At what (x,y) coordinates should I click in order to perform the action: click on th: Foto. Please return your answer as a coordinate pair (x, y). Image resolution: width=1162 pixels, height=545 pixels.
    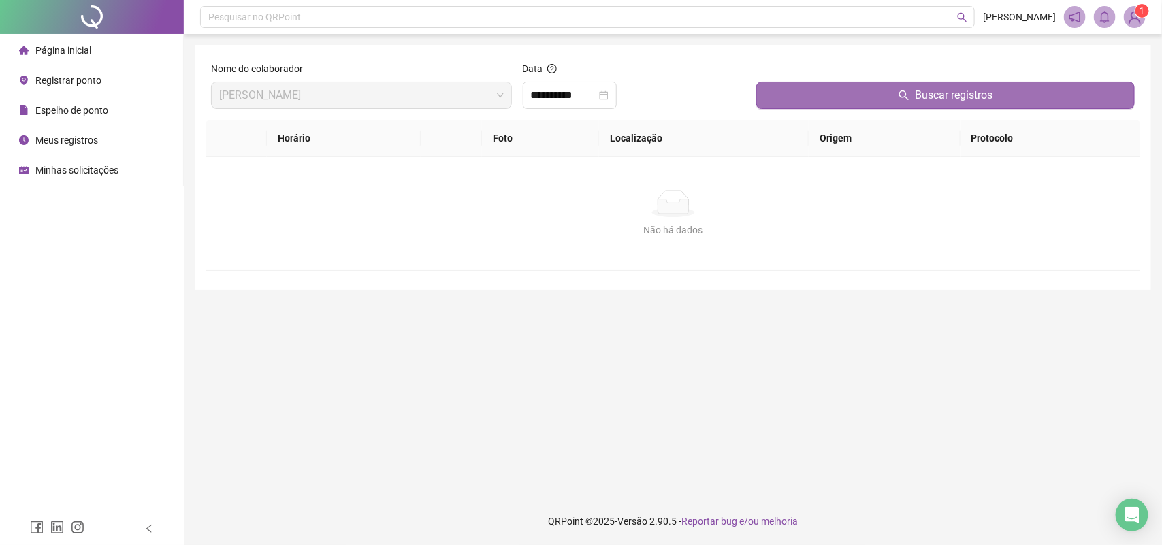
    Looking at the image, I should click on (541, 138).